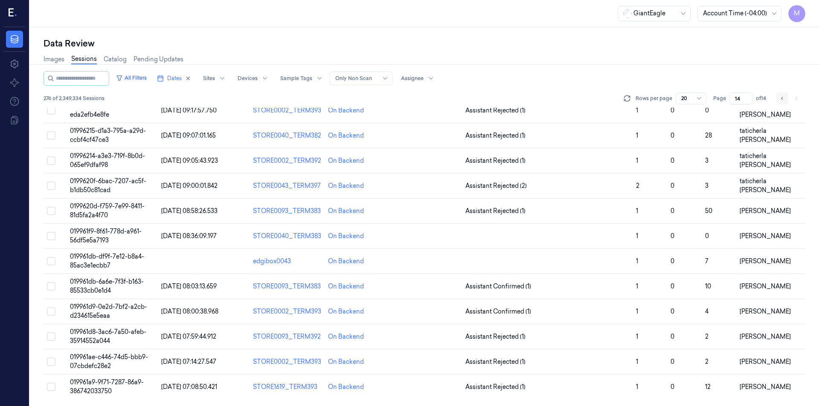  I want to click on span: 10, so click(708, 287).